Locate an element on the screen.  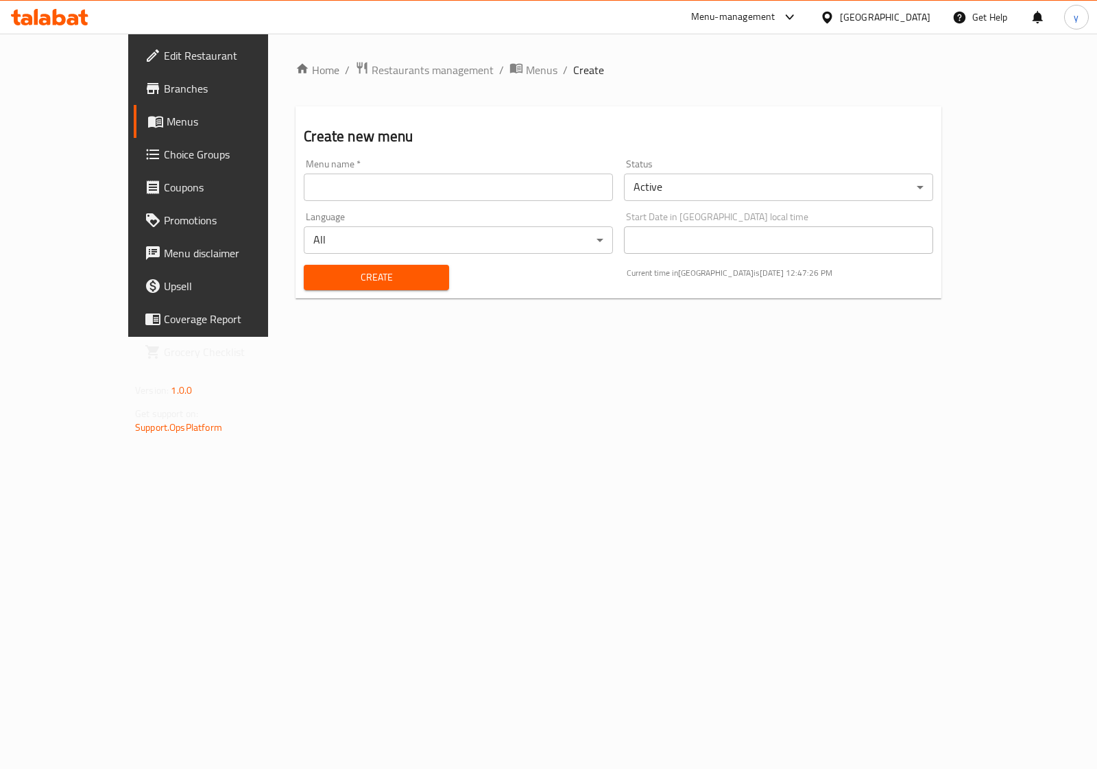
span: 1.0.0 is located at coordinates (181, 390).